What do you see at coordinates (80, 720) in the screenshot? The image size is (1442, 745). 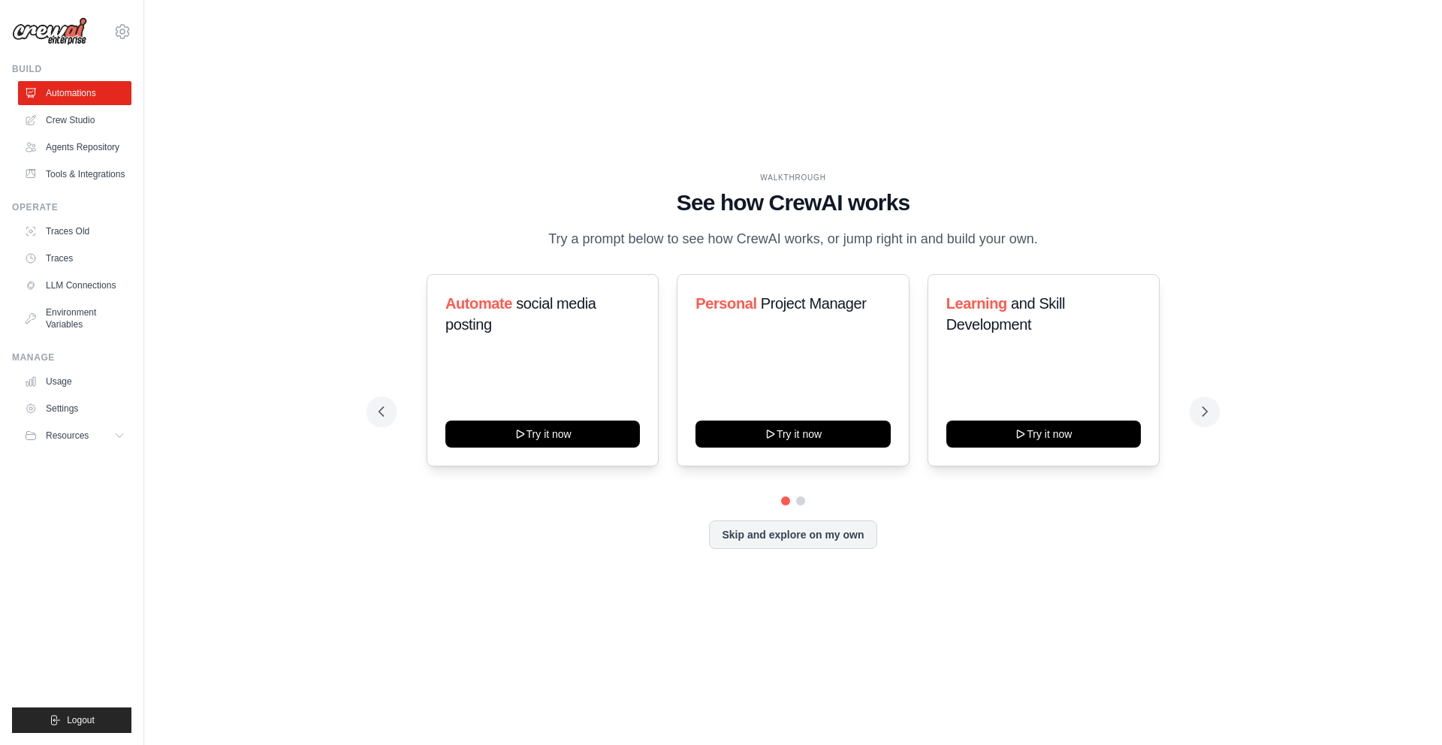 I see `span: Logout` at bounding box center [80, 720].